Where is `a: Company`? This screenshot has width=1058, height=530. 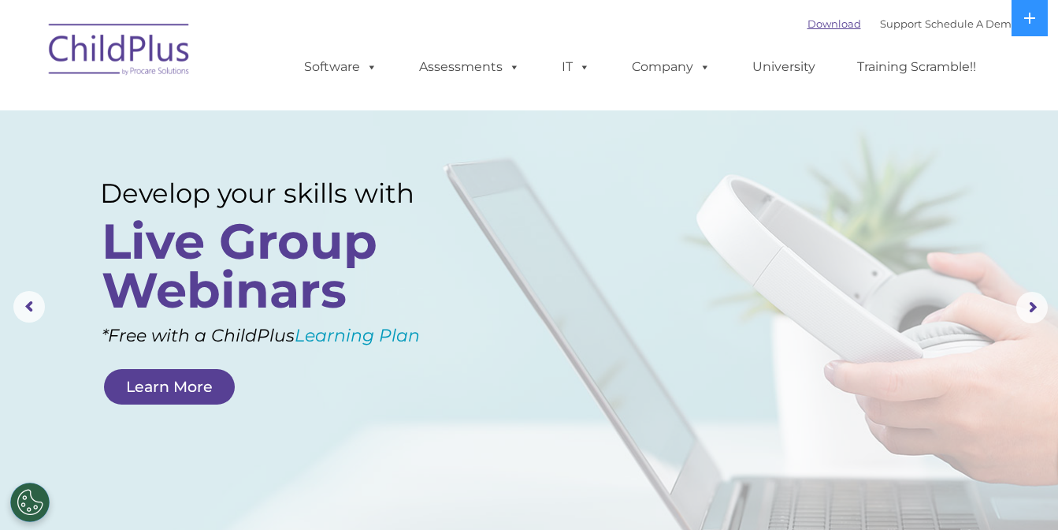
a: Company is located at coordinates (671, 67).